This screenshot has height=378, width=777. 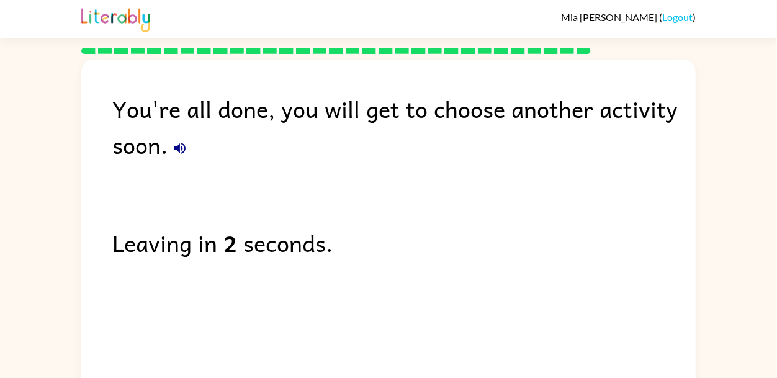 What do you see at coordinates (404, 127) in the screenshot?
I see `div: You're all done, you will get to choose another activity soon.` at bounding box center [404, 127].